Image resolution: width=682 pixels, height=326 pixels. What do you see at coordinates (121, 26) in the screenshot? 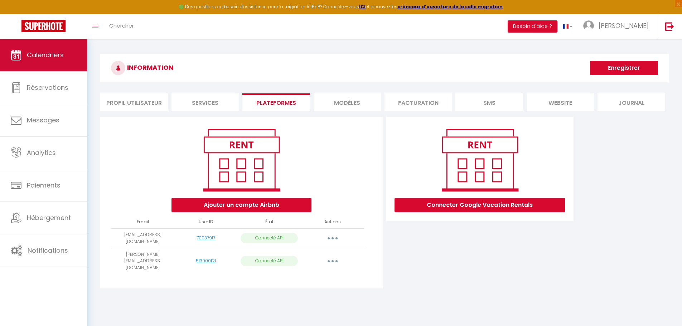
I see `a: Chercher` at bounding box center [121, 26].